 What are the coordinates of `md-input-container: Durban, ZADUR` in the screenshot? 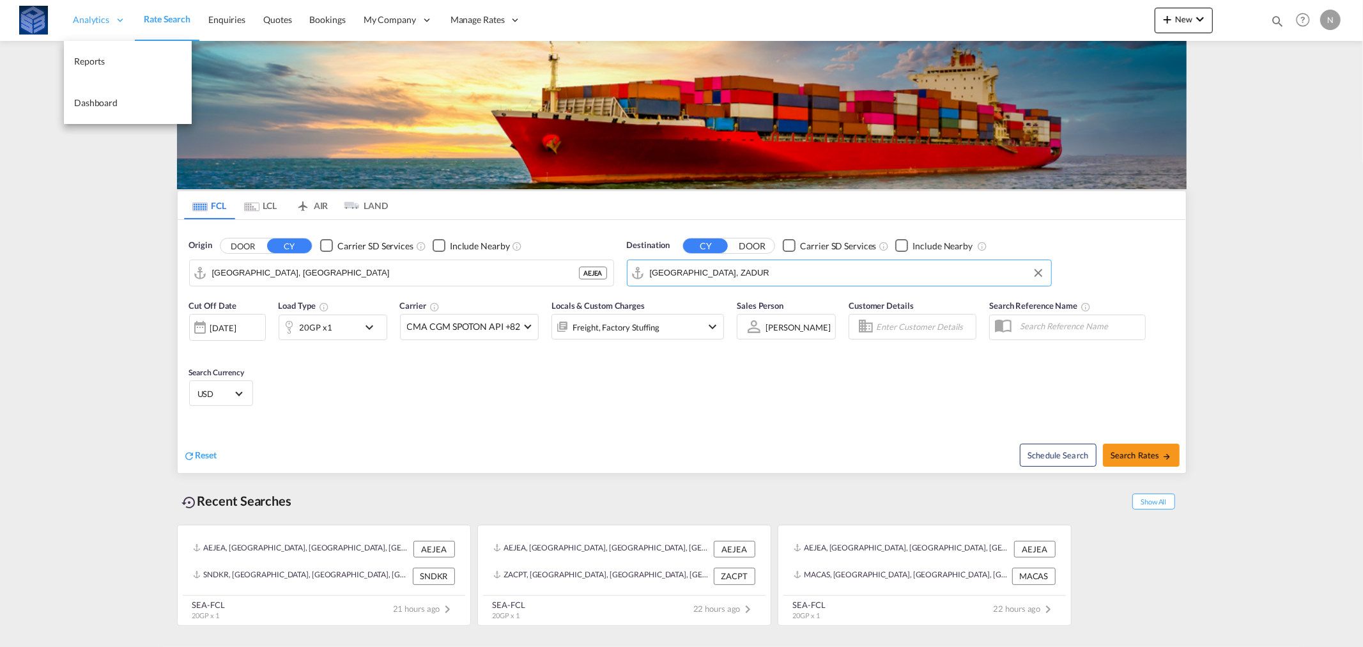 It's located at (839, 273).